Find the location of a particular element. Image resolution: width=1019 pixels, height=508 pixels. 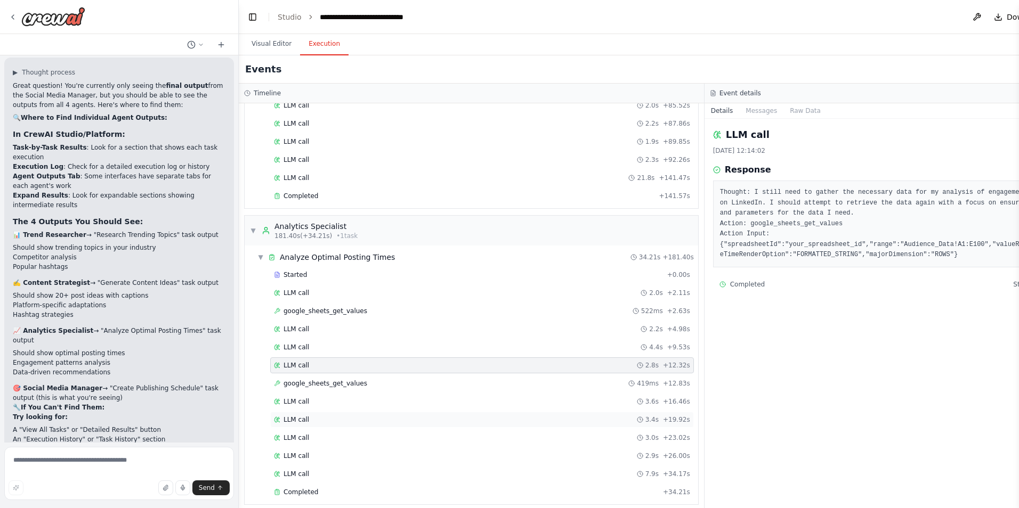

span: 1.9s is located at coordinates (652, 142).